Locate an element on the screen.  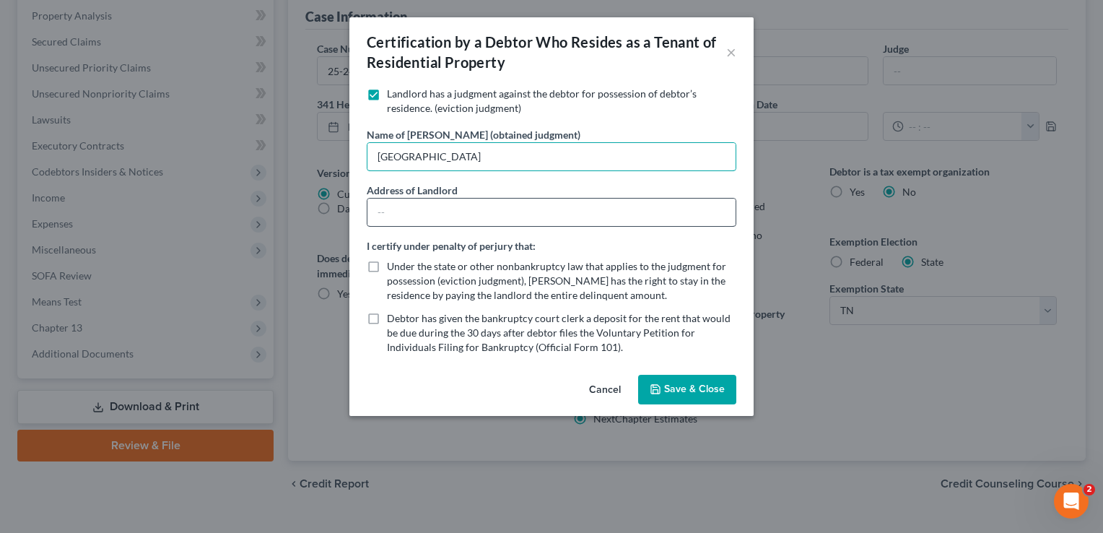
span: Landlord has a judgment against the debtor for possession of debtor’s residence. (eviction judgment) is located at coordinates (541, 100).